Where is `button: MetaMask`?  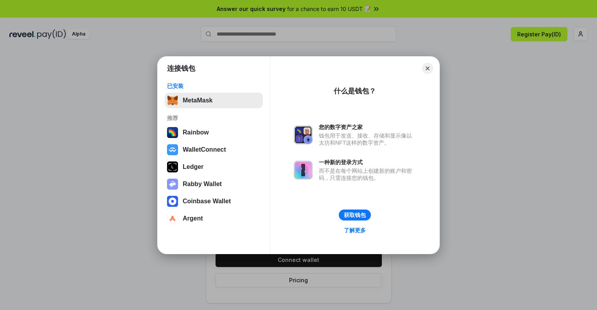 button: MetaMask is located at coordinates (214, 101).